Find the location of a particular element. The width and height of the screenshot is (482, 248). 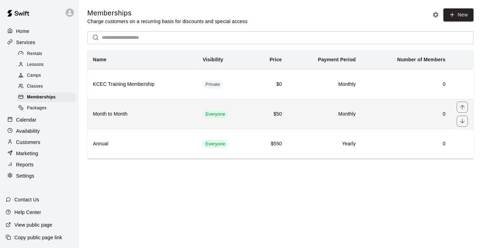

div: Rentals is located at coordinates (46, 54).